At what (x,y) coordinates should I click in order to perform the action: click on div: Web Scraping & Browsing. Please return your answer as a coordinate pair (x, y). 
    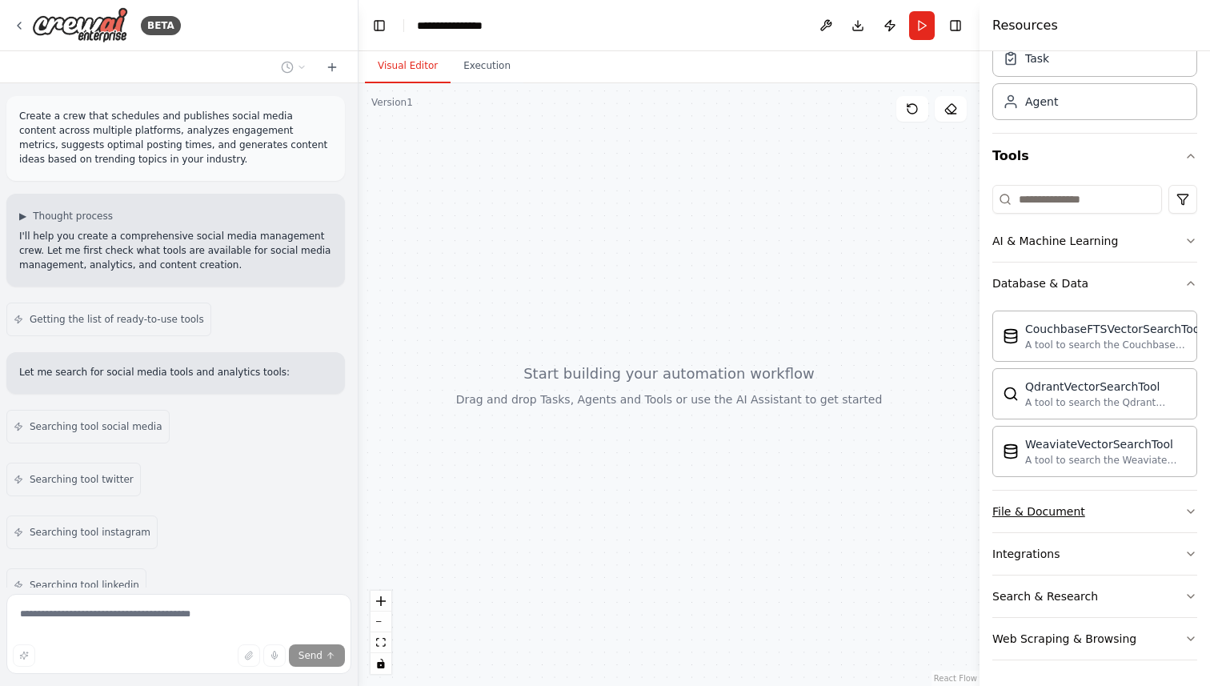
    Looking at the image, I should click on (1065, 639).